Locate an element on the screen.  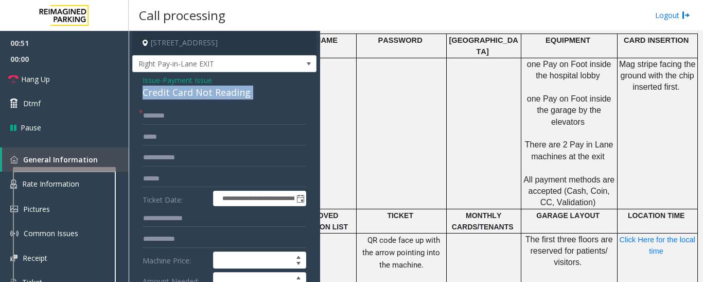
span: QR code face up with the arrow pointing into the machine. is located at coordinates (401, 252).